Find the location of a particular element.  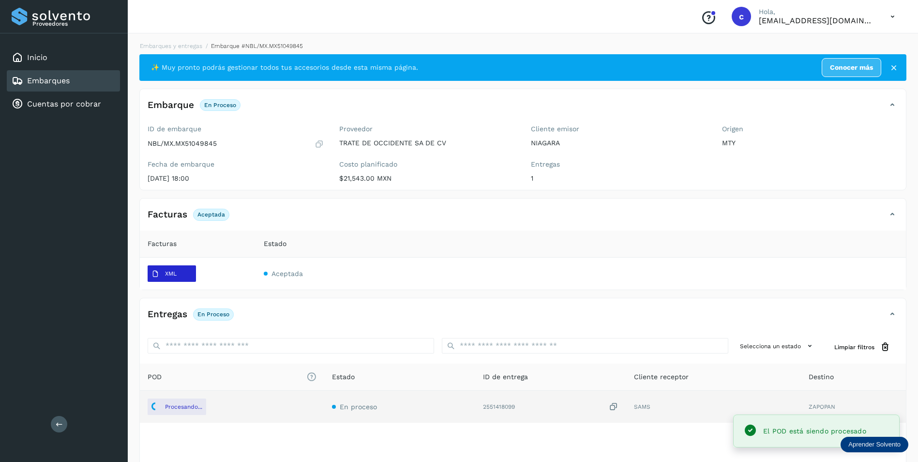

h4: Embarque is located at coordinates (171, 105).